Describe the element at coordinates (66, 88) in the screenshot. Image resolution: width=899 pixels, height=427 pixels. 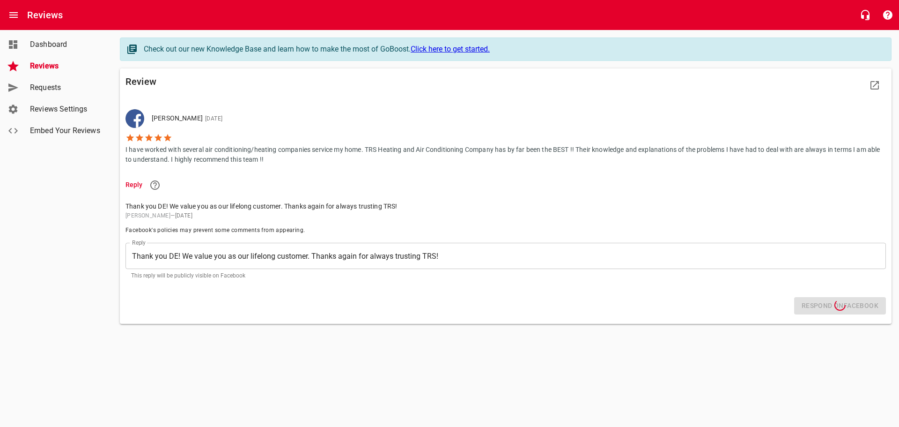
I see `span: Requests` at that location.